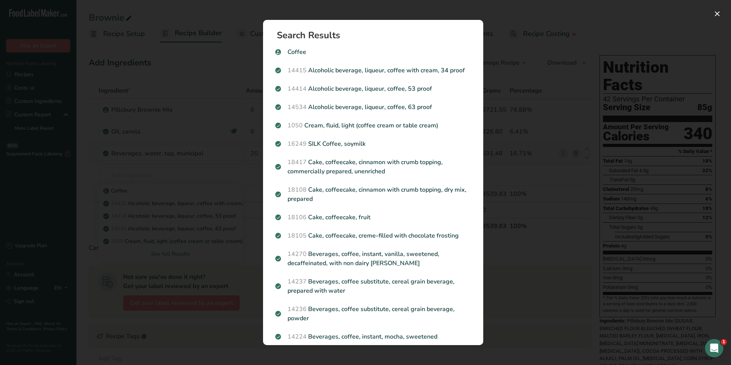 The height and width of the screenshot is (365, 731). What do you see at coordinates (297, 144) in the screenshot?
I see `span: 16249` at bounding box center [297, 144].